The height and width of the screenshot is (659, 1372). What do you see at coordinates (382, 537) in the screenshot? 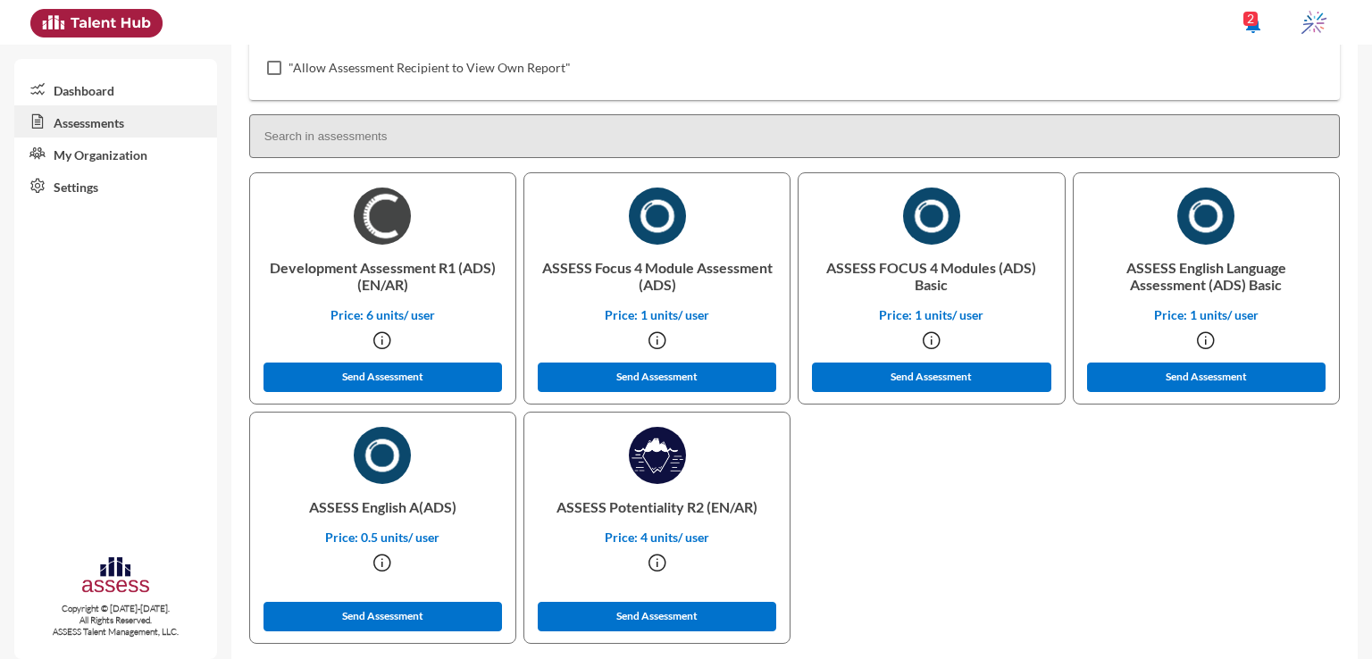
I see `p: Price: 0.5 units/ user` at bounding box center [382, 537].